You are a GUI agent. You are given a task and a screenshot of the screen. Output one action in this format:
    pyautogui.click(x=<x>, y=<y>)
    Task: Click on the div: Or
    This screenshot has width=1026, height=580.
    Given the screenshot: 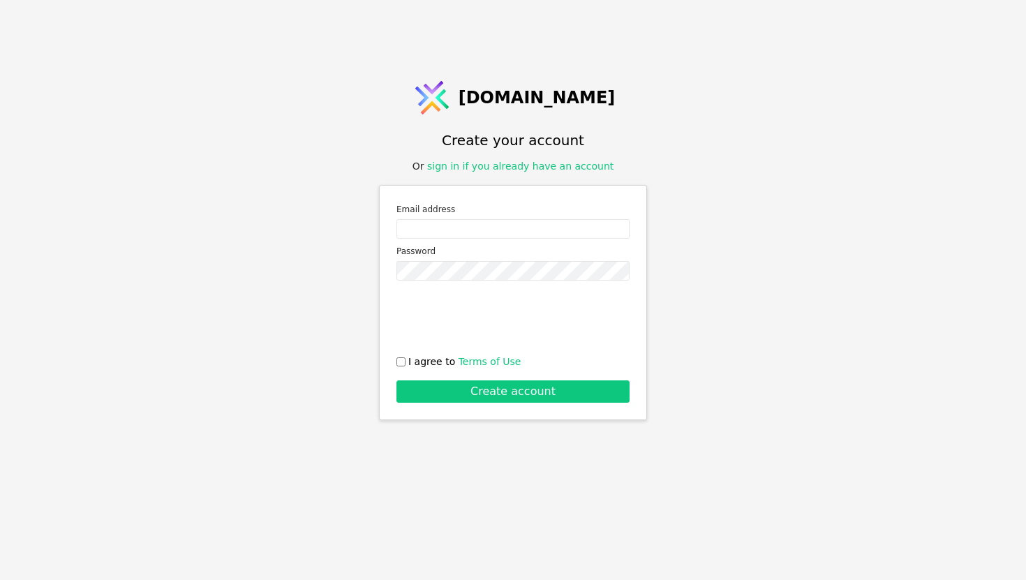 What is the action you would take?
    pyautogui.click(x=513, y=166)
    